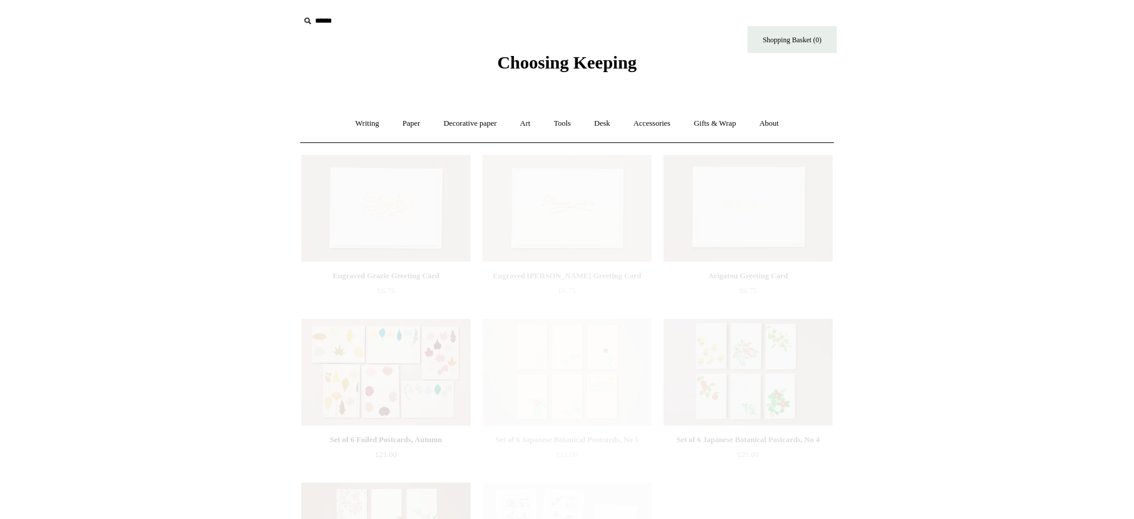 The width and height of the screenshot is (1134, 519). I want to click on a: Engraved Grazie Greeting Card £6.75, so click(386, 293).